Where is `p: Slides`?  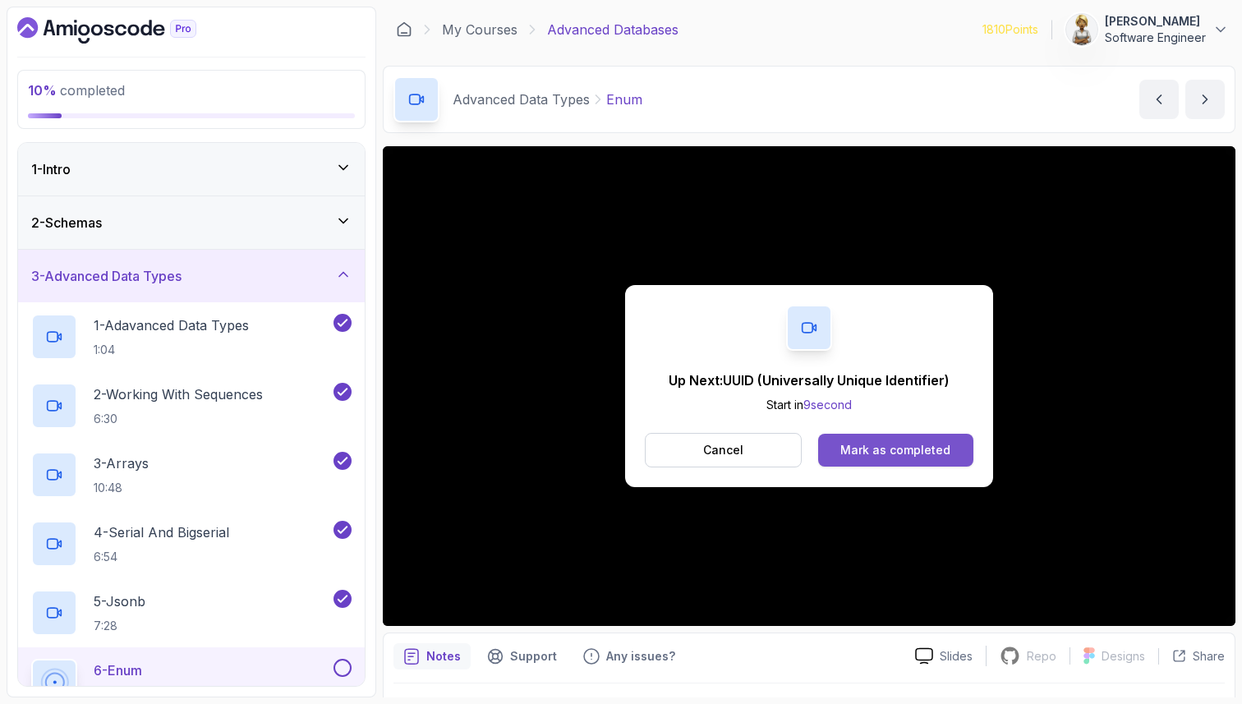 p: Slides is located at coordinates (956, 656).